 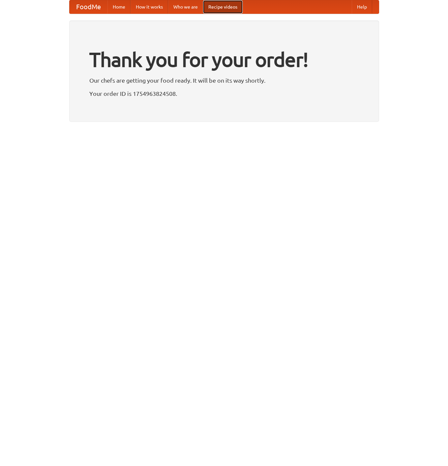 What do you see at coordinates (119, 7) in the screenshot?
I see `a: Home` at bounding box center [119, 7].